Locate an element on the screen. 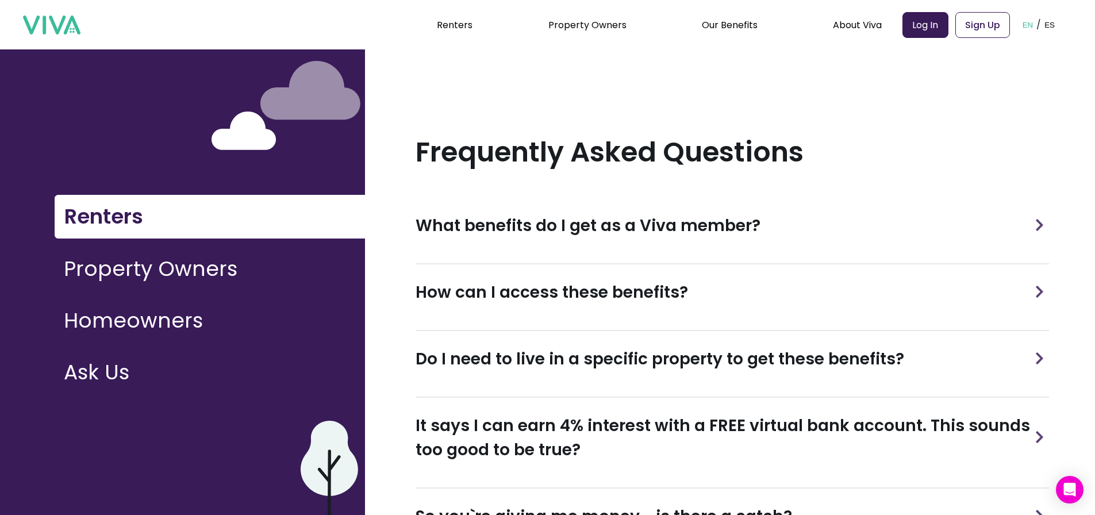  button: ES is located at coordinates (1049, 25).